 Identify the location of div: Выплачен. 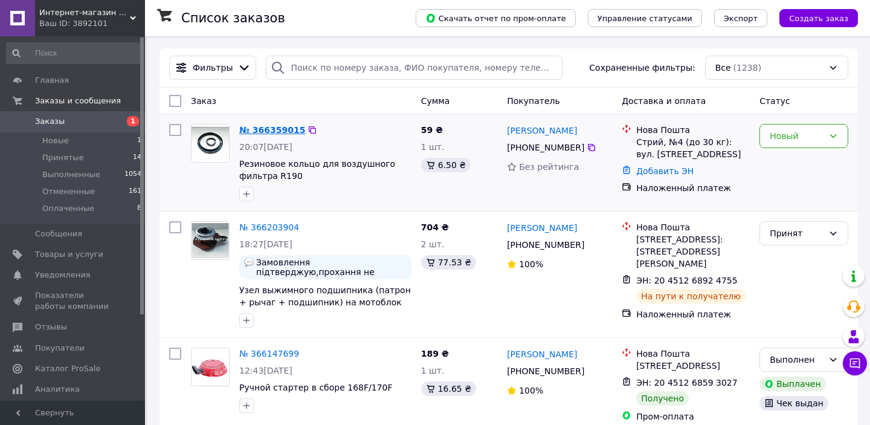
(792, 383).